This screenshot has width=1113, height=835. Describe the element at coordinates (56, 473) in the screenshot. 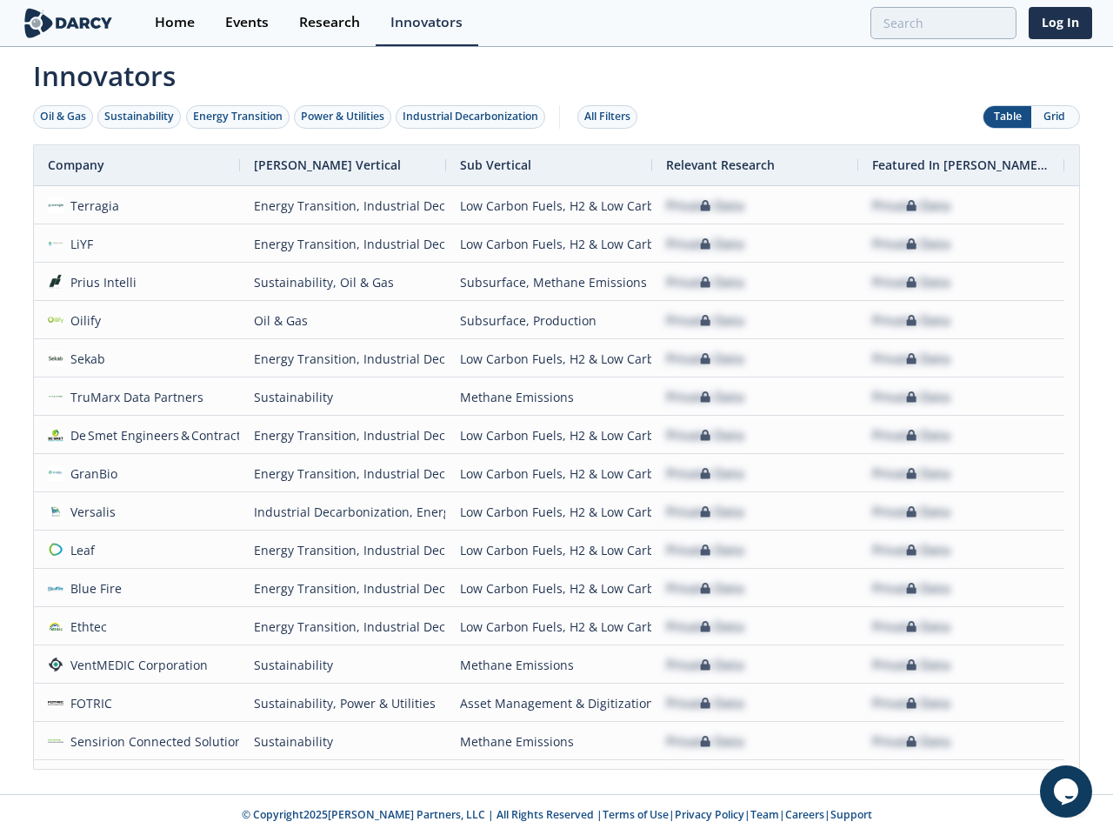

I see `img: 9d6067ee-9866-4b18-9ae9-2a46970c3d9b` at that location.